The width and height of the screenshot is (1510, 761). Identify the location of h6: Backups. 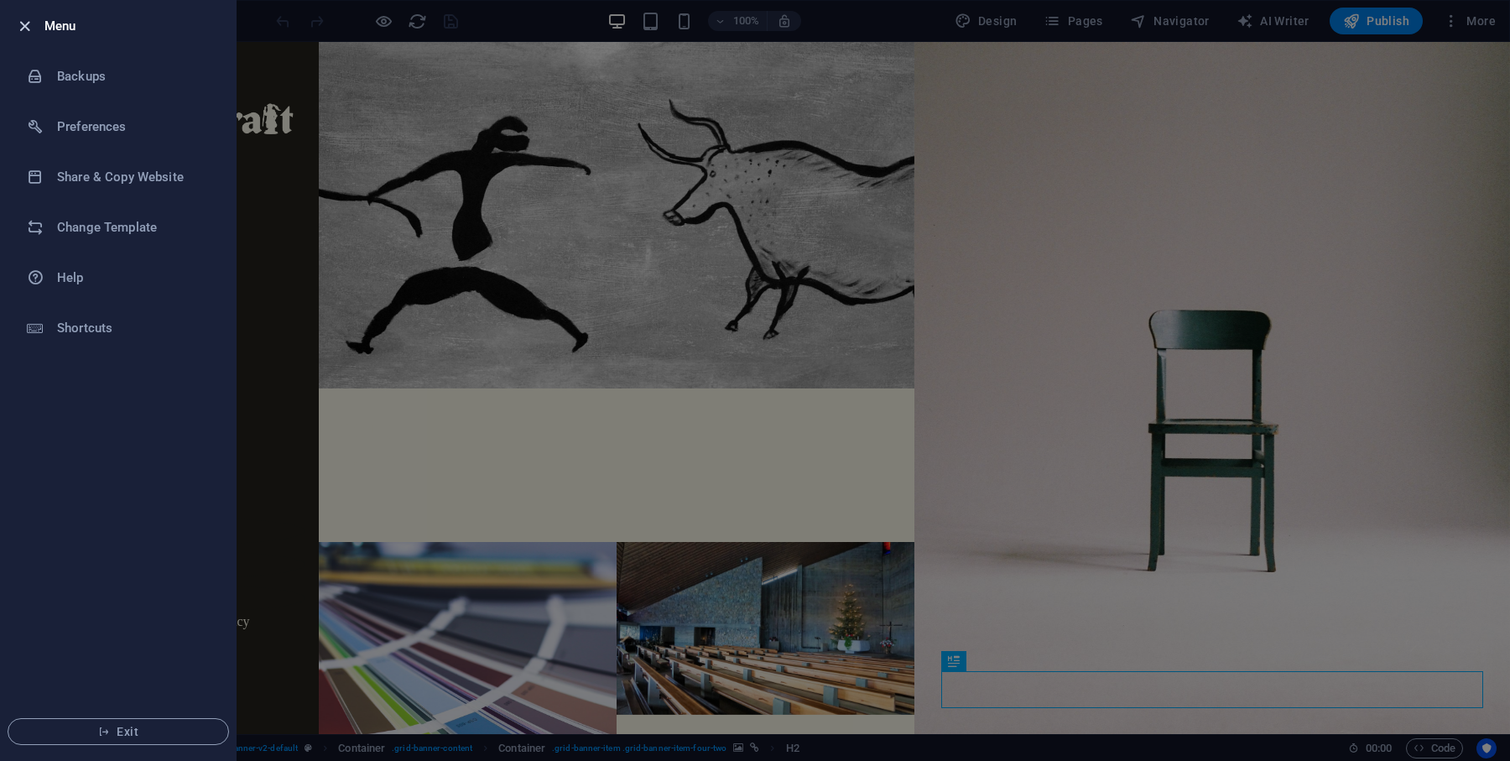
(134, 76).